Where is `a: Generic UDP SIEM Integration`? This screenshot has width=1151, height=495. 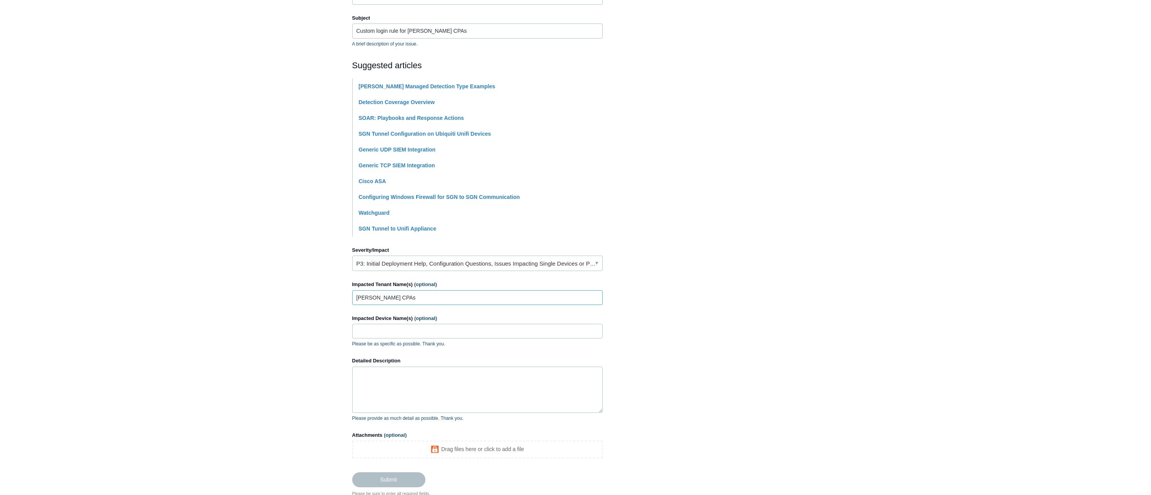
a: Generic UDP SIEM Integration is located at coordinates (397, 149).